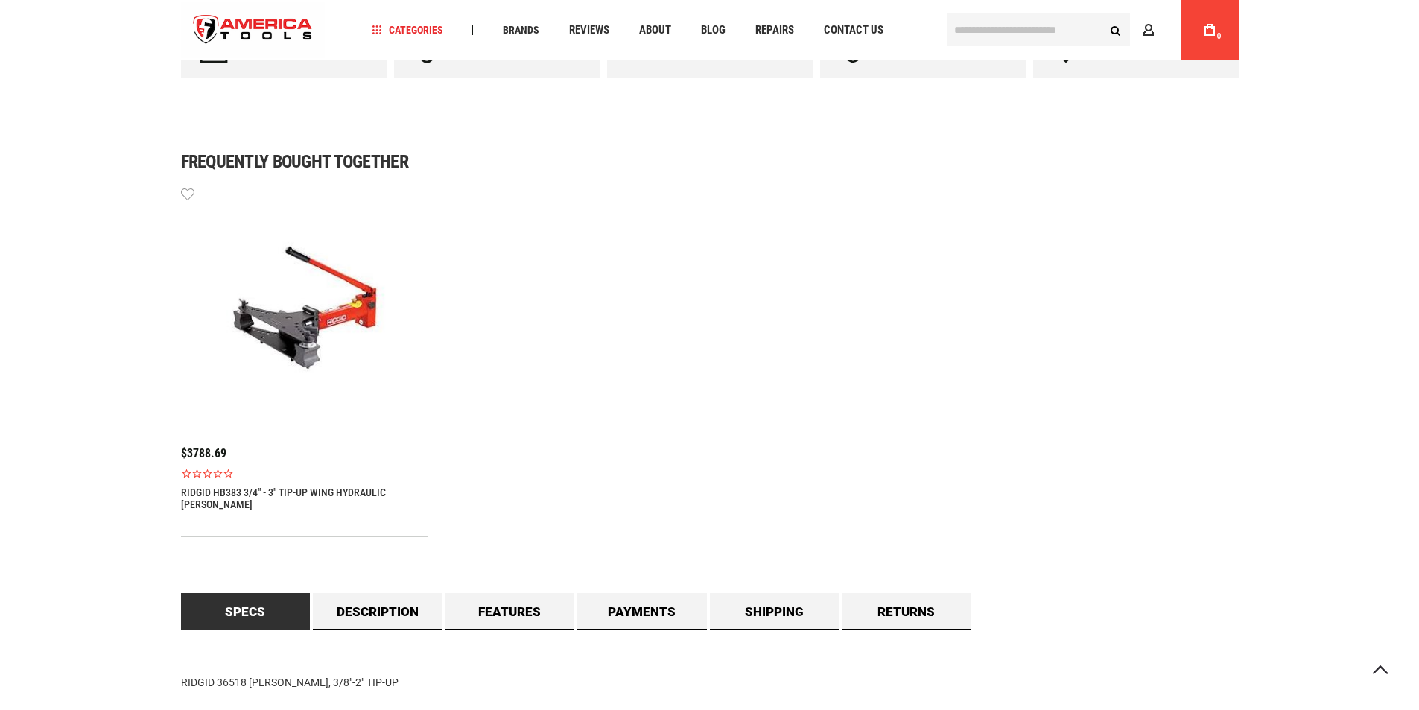 The width and height of the screenshot is (1419, 710). Describe the element at coordinates (378, 611) in the screenshot. I see `a: Description` at that location.